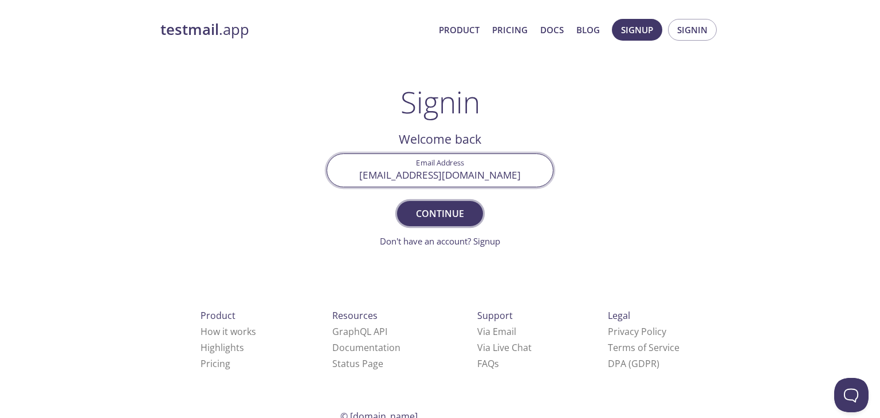 Image resolution: width=880 pixels, height=418 pixels. What do you see at coordinates (358, 364) in the screenshot?
I see `a: Status Page` at bounding box center [358, 364].